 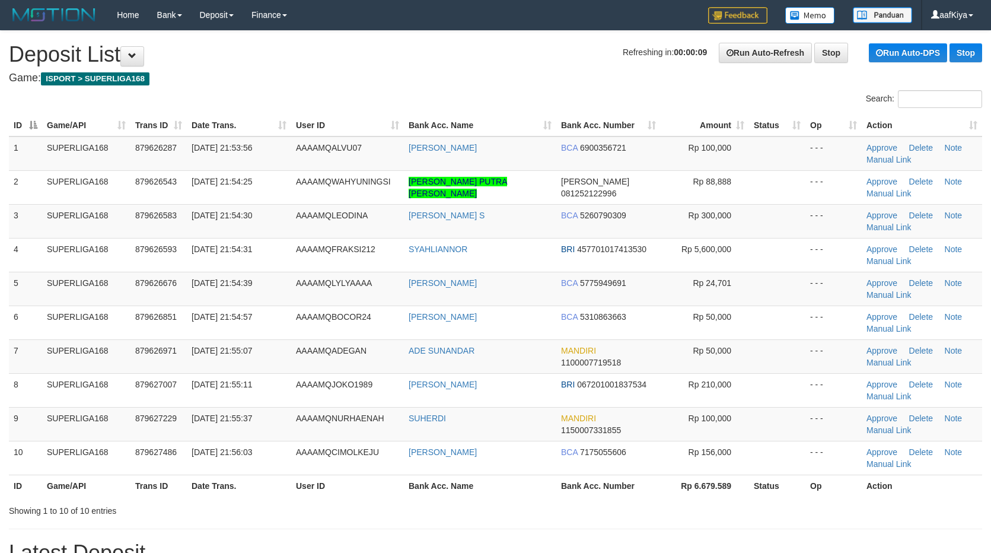 I want to click on span: 879627007, so click(x=156, y=384).